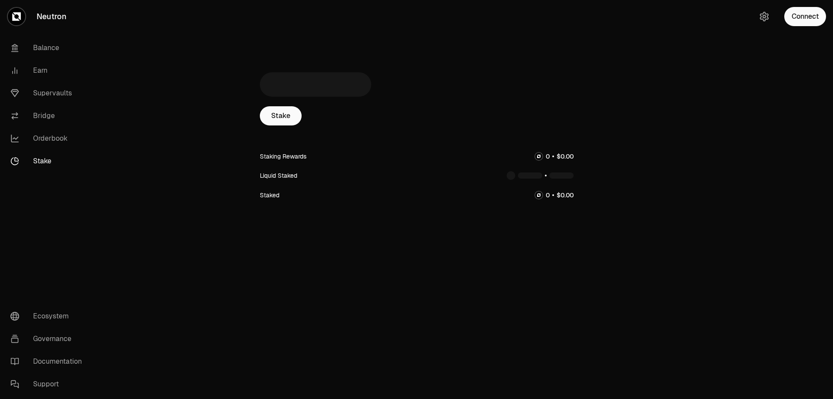 The height and width of the screenshot is (399, 833). I want to click on a: Supervaults, so click(49, 93).